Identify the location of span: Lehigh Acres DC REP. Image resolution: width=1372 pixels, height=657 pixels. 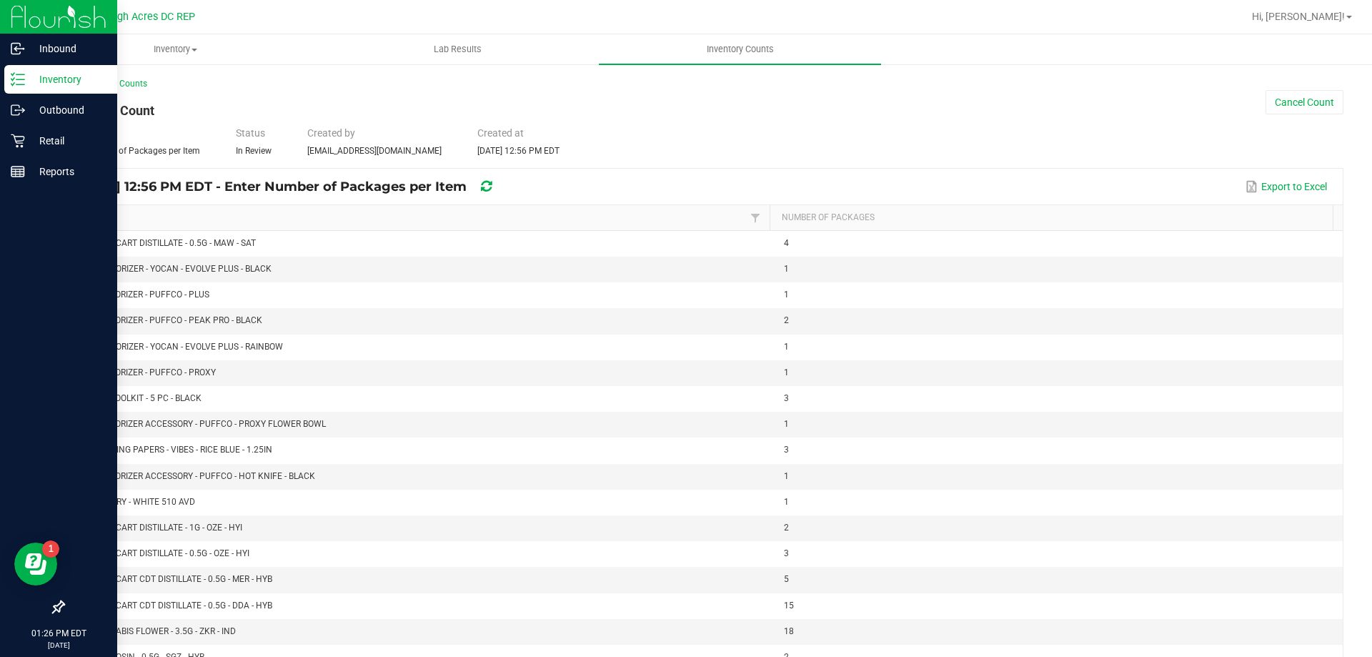
(146, 16).